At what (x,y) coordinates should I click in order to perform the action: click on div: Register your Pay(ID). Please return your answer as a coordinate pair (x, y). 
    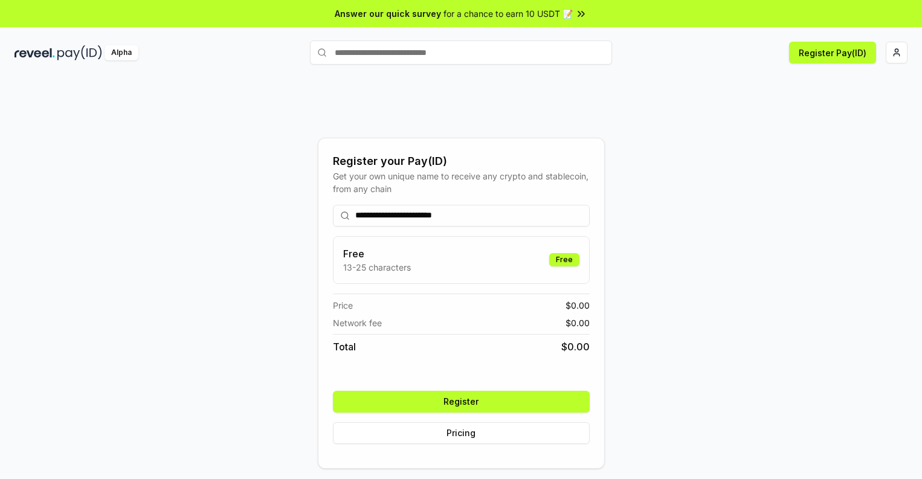
    Looking at the image, I should click on (461, 161).